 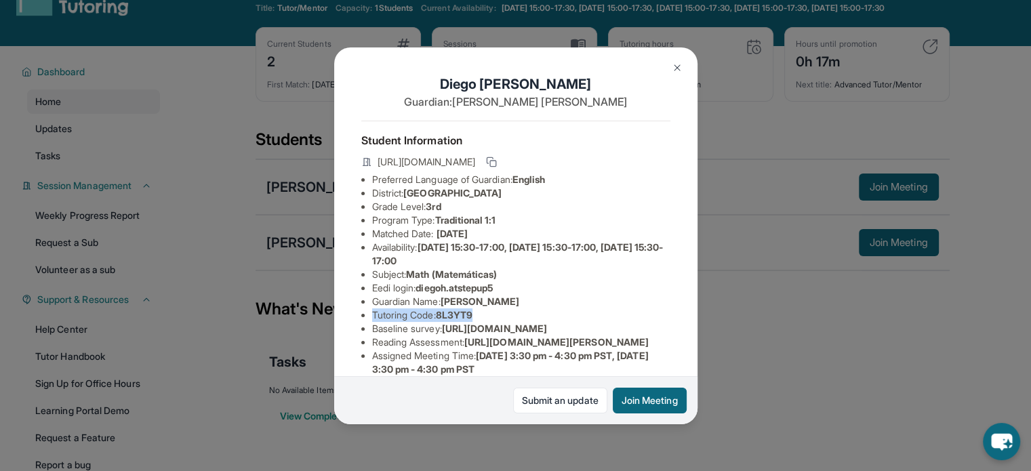 What do you see at coordinates (433, 206) in the screenshot?
I see `span: 3rd` at bounding box center [433, 206].